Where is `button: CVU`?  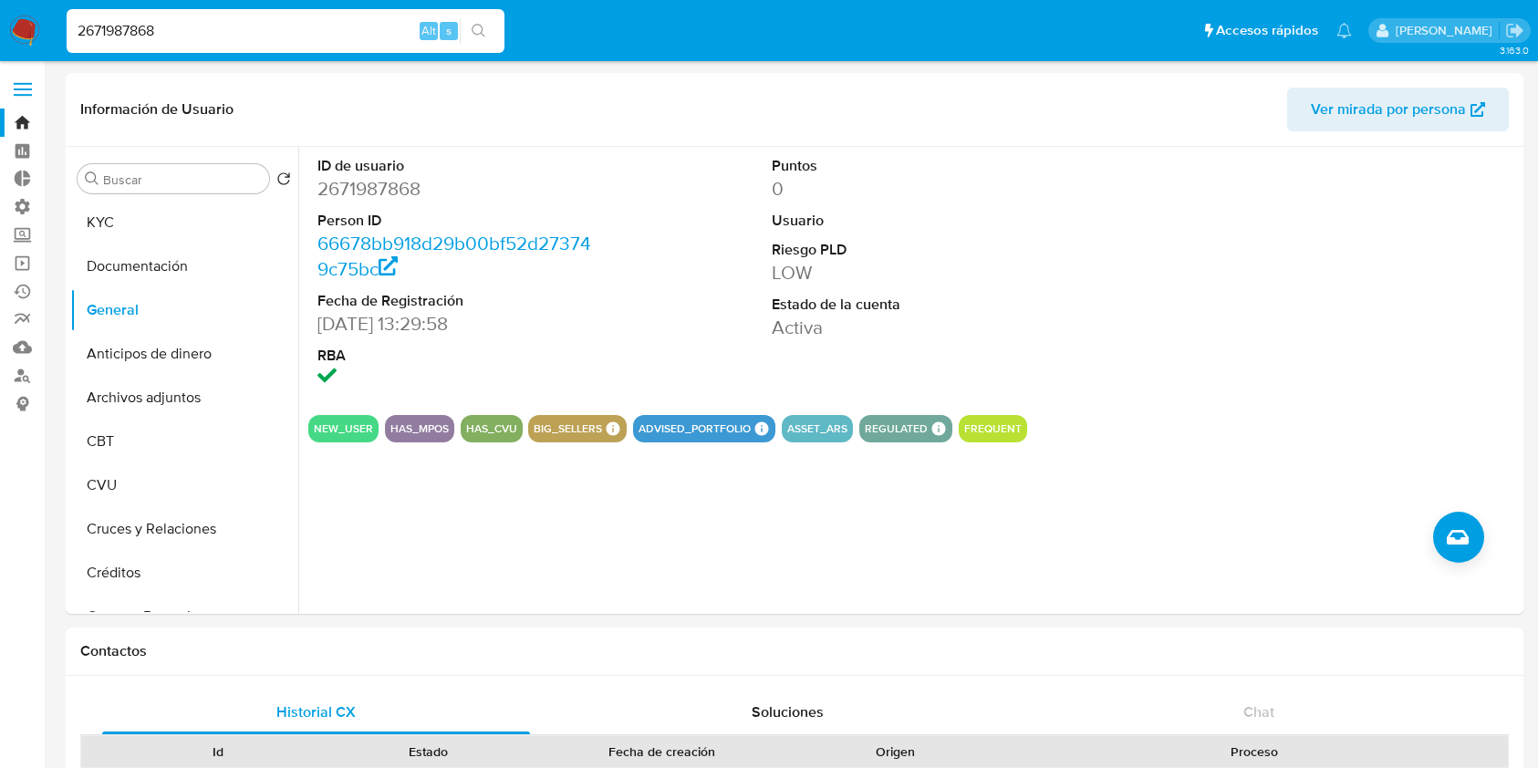
button: CVU is located at coordinates (184, 485).